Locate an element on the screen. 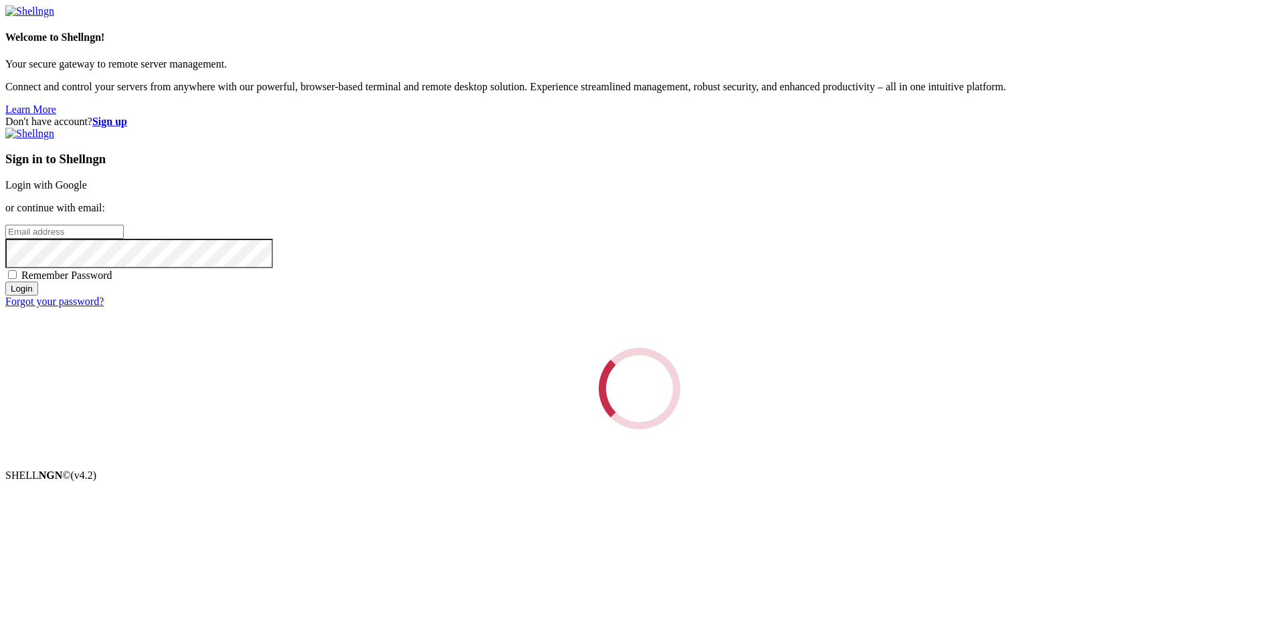 The image size is (1279, 618). a: Login with Google is located at coordinates (46, 185).